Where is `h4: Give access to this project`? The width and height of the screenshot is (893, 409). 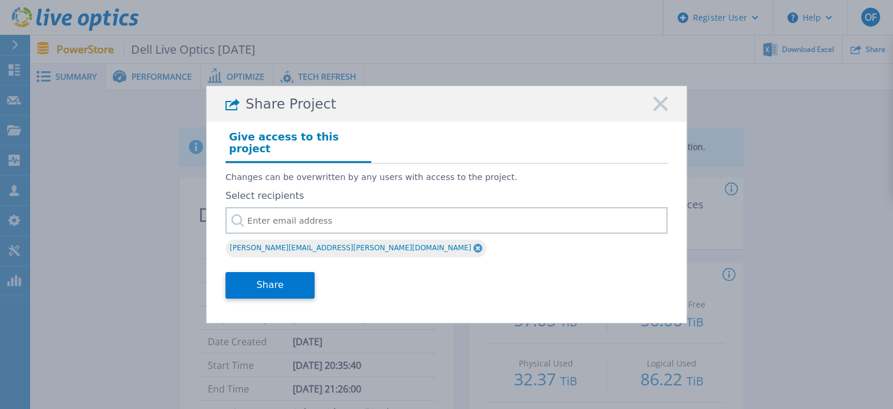
h4: Give access to this project is located at coordinates (298, 145).